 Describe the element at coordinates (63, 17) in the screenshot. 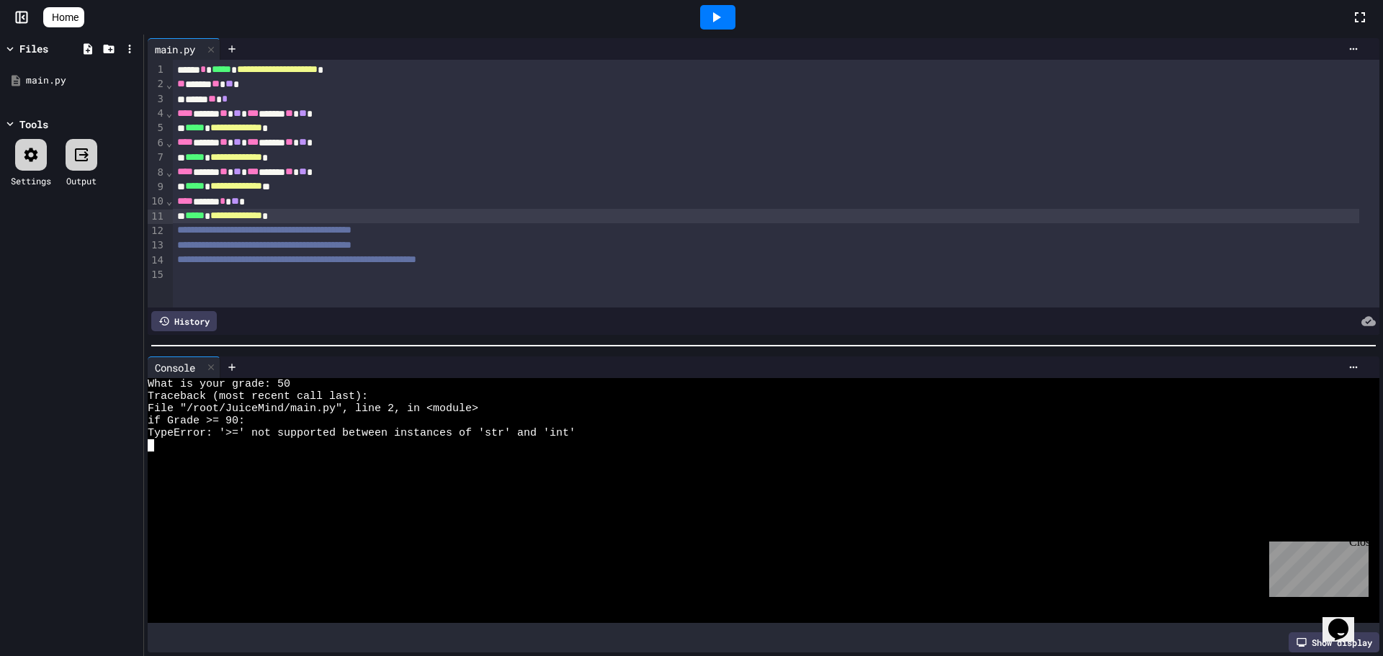

I see `a: Home` at that location.